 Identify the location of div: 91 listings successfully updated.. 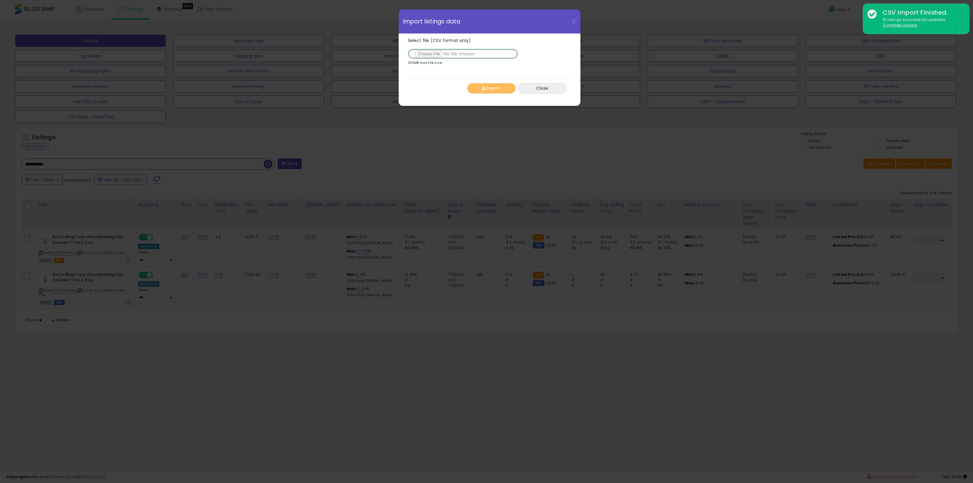
(921, 22).